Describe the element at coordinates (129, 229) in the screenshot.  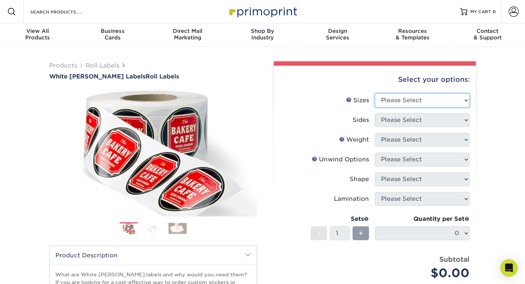
I see `img: Roll Labels 01` at that location.